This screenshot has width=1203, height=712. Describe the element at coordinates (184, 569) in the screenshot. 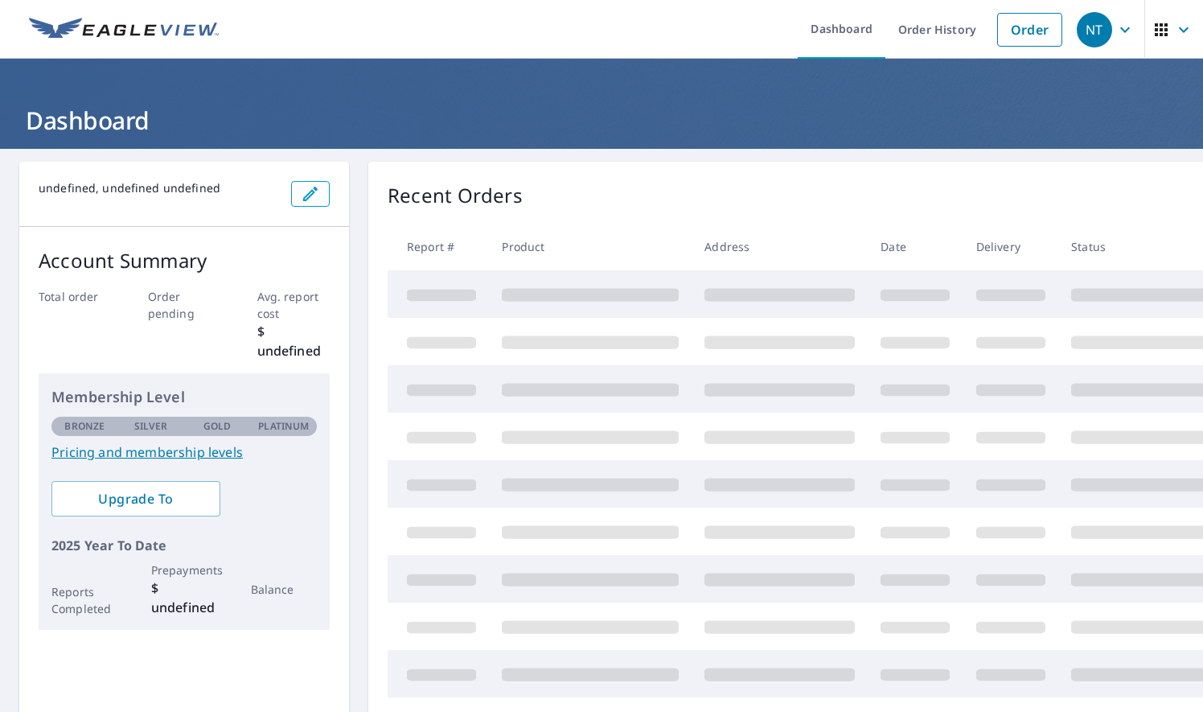

I see `p: Prepayments` at that location.